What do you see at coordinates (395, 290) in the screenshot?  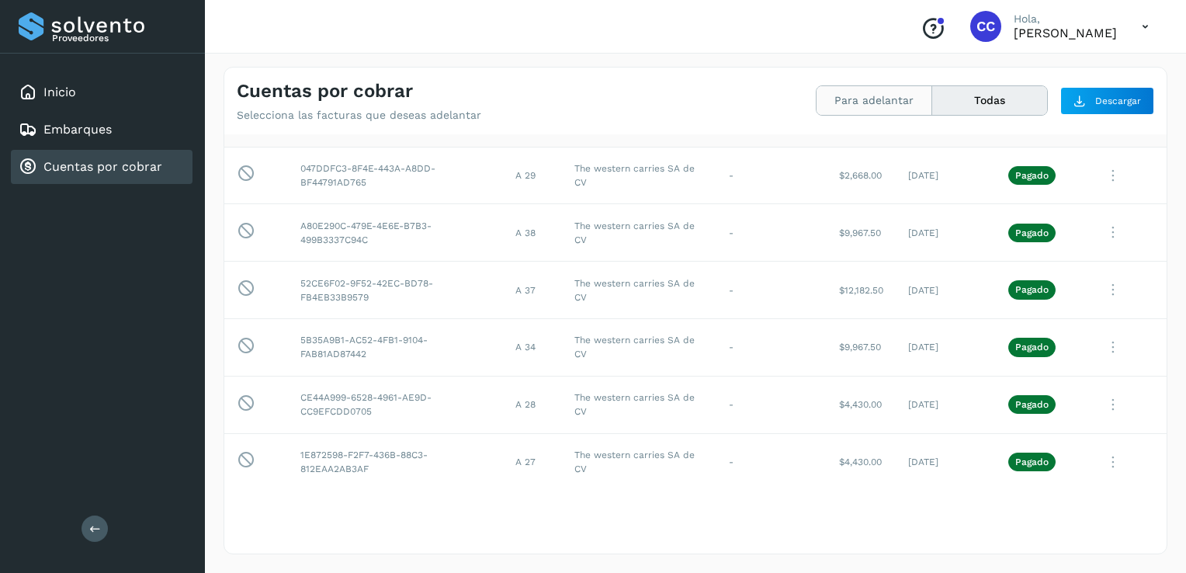 I see `td: 52CE6F02-9F52-42EC-BD78-FB4EB33B9579` at bounding box center [395, 290].